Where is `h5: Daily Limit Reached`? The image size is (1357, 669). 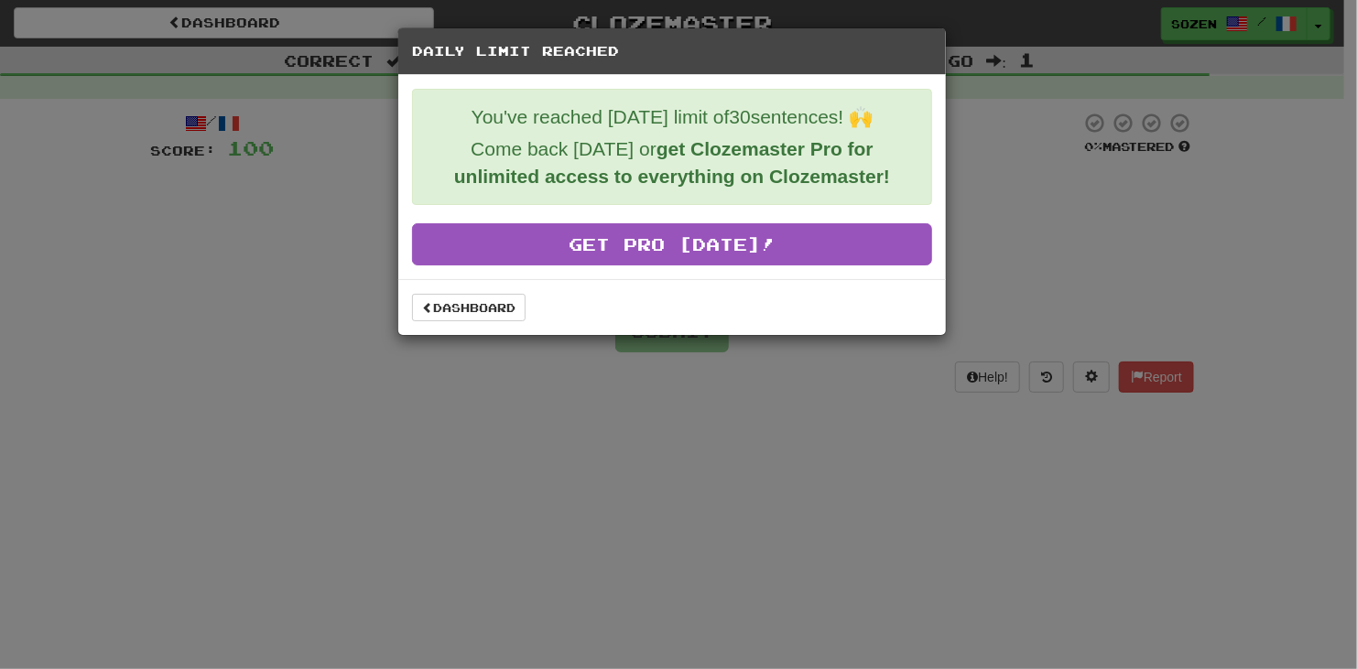 h5: Daily Limit Reached is located at coordinates (672, 51).